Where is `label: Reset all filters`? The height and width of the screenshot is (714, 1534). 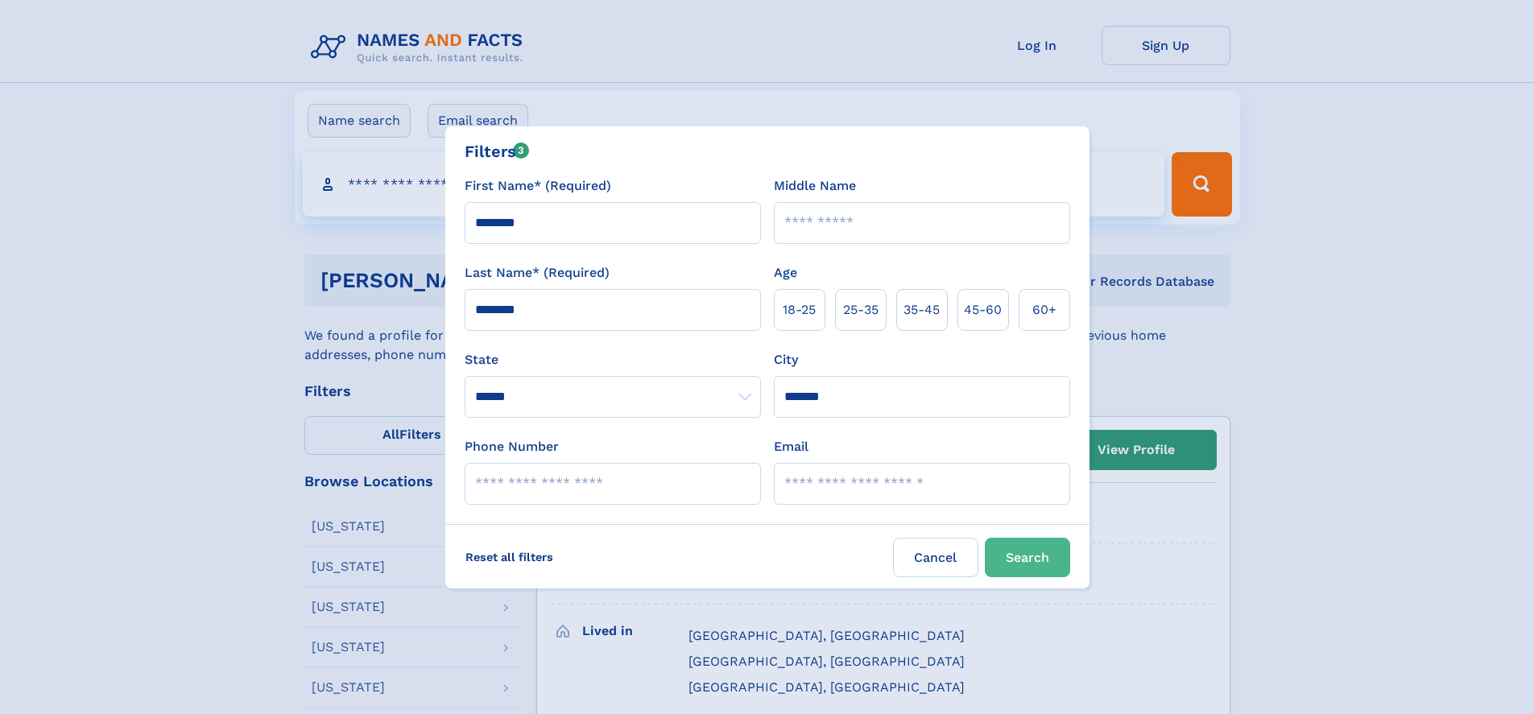
label: Reset all filters is located at coordinates (509, 557).